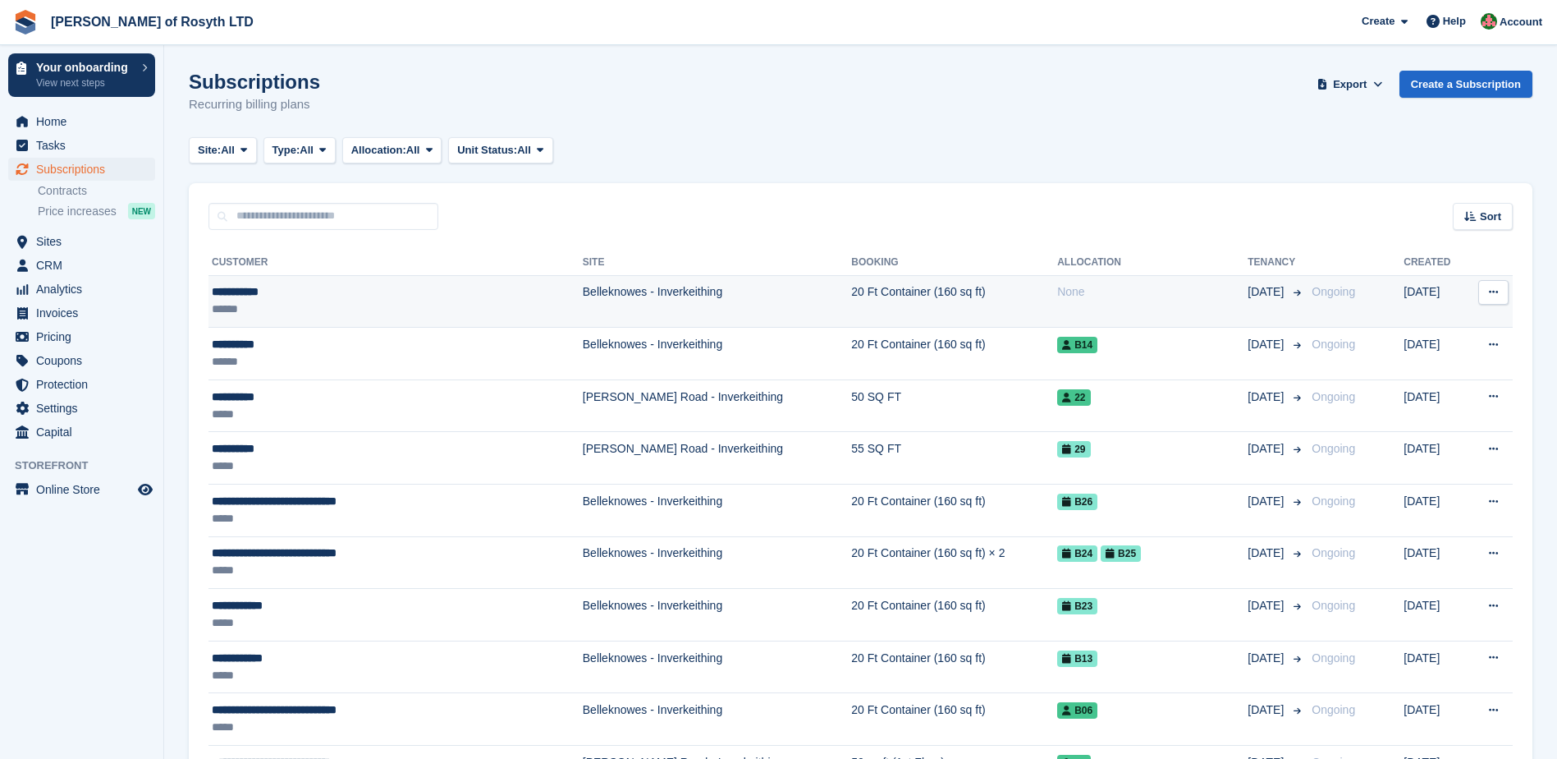 The width and height of the screenshot is (1557, 759). I want to click on span: B25, so click(1121, 553).